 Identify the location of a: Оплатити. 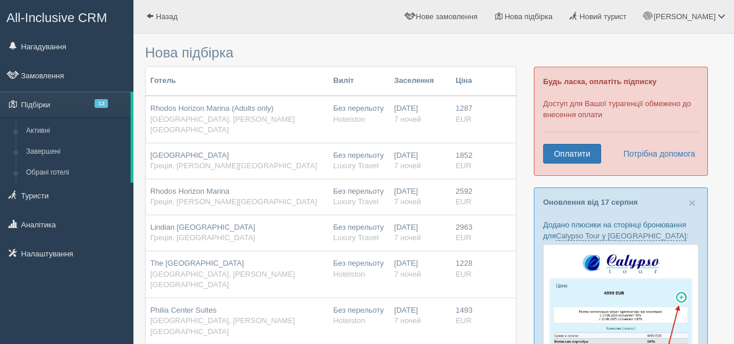
(572, 154).